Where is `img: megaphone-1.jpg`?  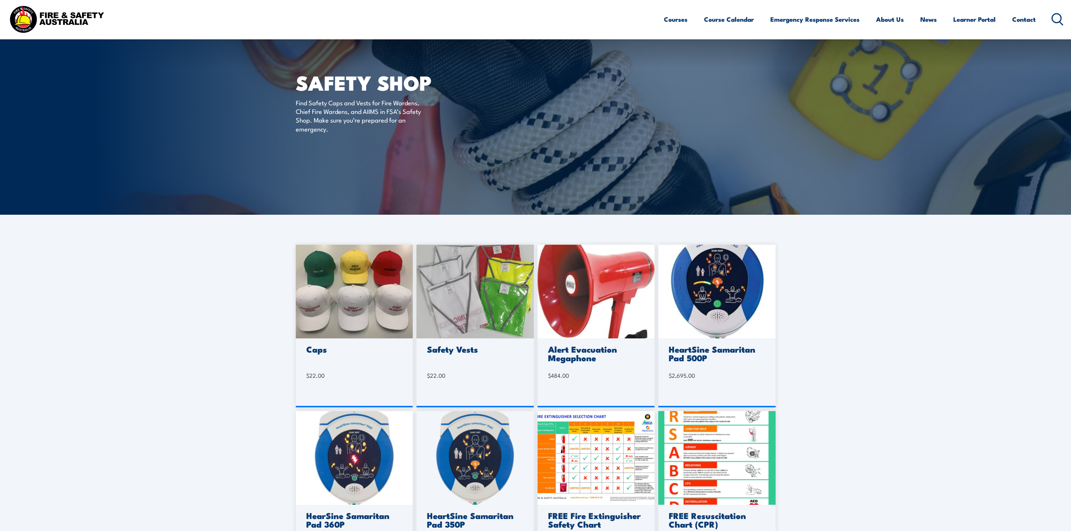
img: megaphone-1.jpg is located at coordinates (596, 292).